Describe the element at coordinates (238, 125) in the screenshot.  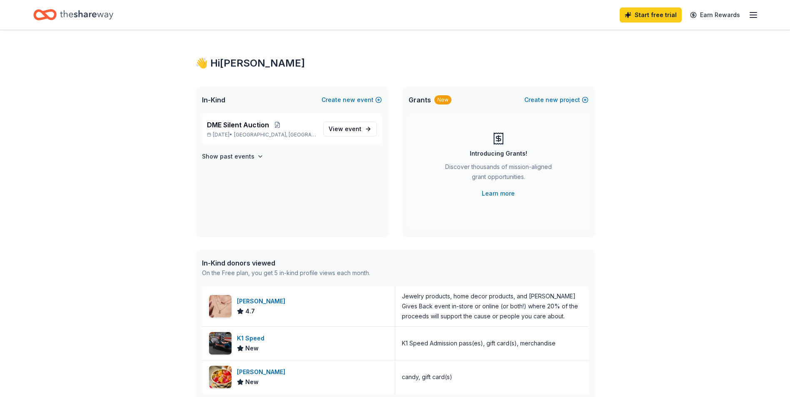
I see `span: DME Silent Auction` at that location.